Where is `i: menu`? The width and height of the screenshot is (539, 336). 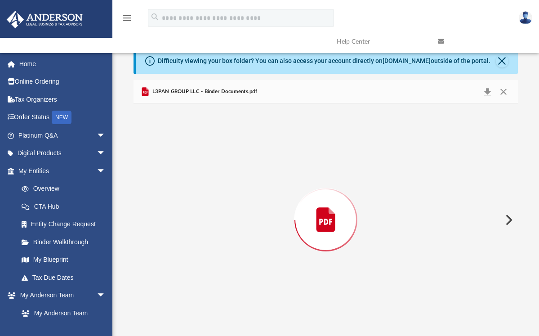
i: menu is located at coordinates (127, 18).